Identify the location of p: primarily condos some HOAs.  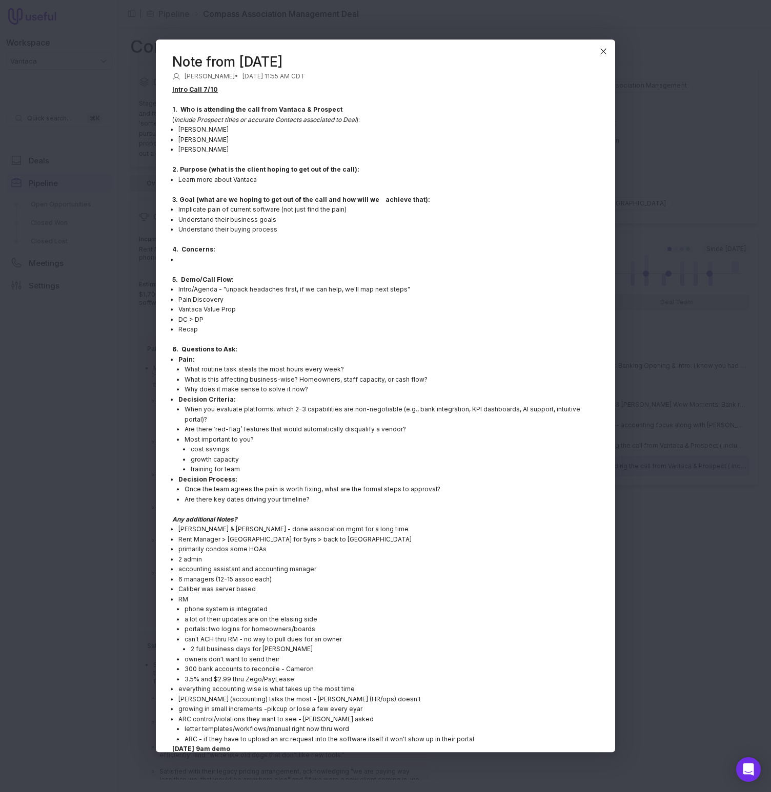
(389, 549).